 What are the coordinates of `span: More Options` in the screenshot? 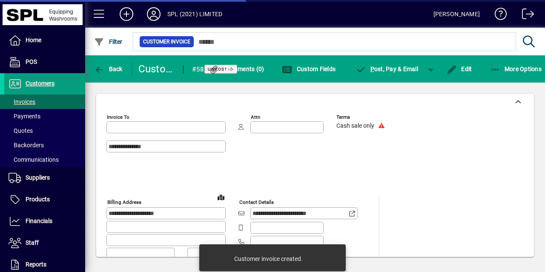 It's located at (516, 69).